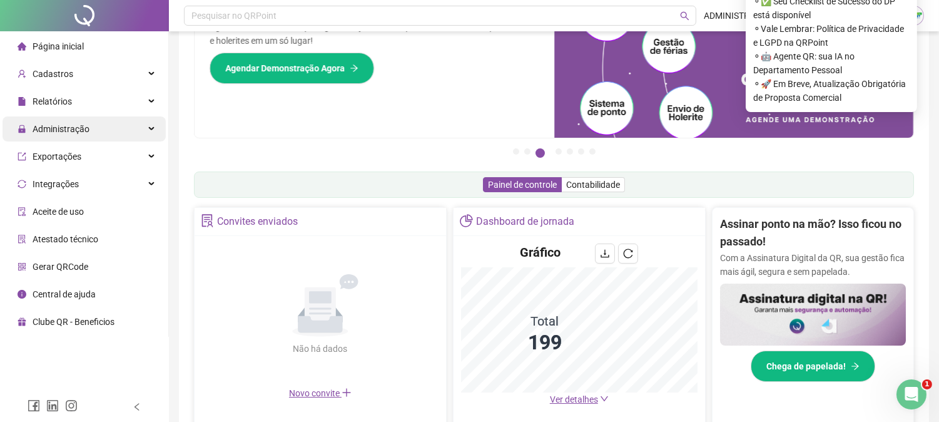  Describe the element at coordinates (22, 129) in the screenshot. I see `span: lock` at that location.